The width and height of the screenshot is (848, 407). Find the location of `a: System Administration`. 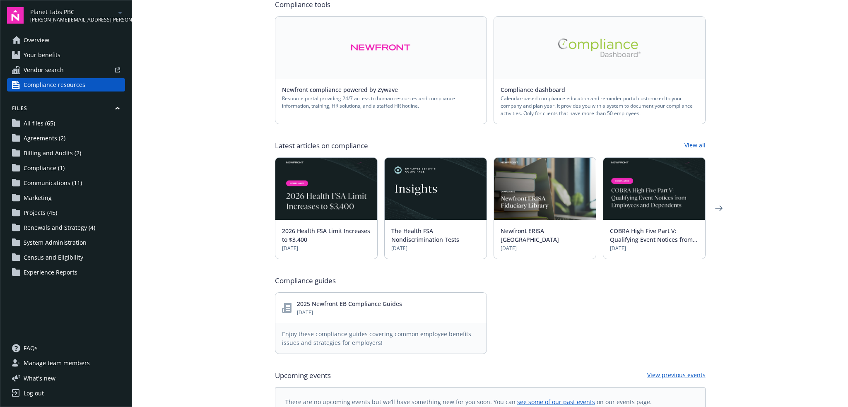

a: System Administration is located at coordinates (66, 243).